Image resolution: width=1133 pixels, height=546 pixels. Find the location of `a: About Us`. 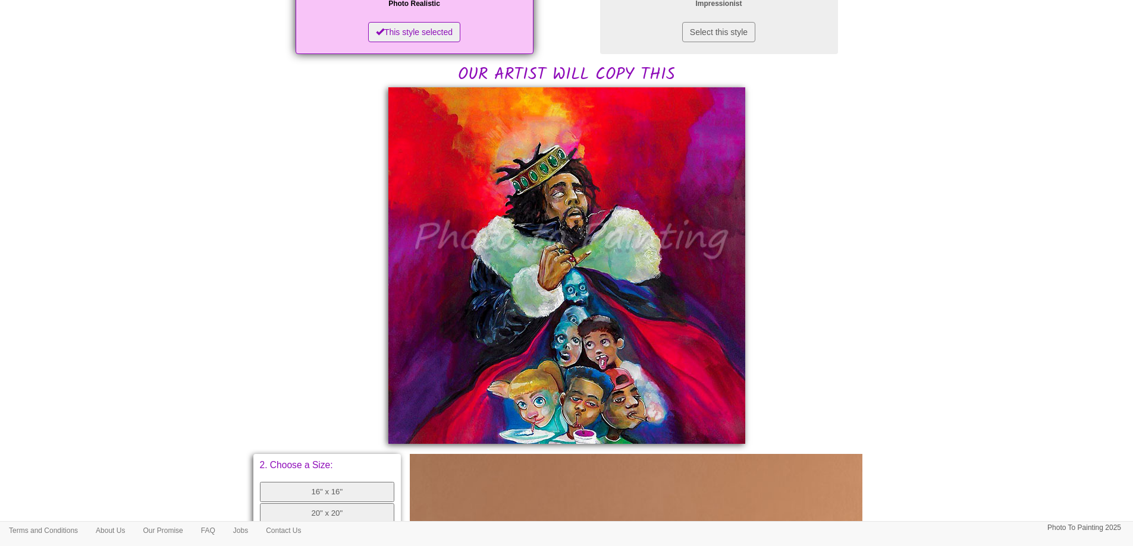

a: About Us is located at coordinates (110, 531).